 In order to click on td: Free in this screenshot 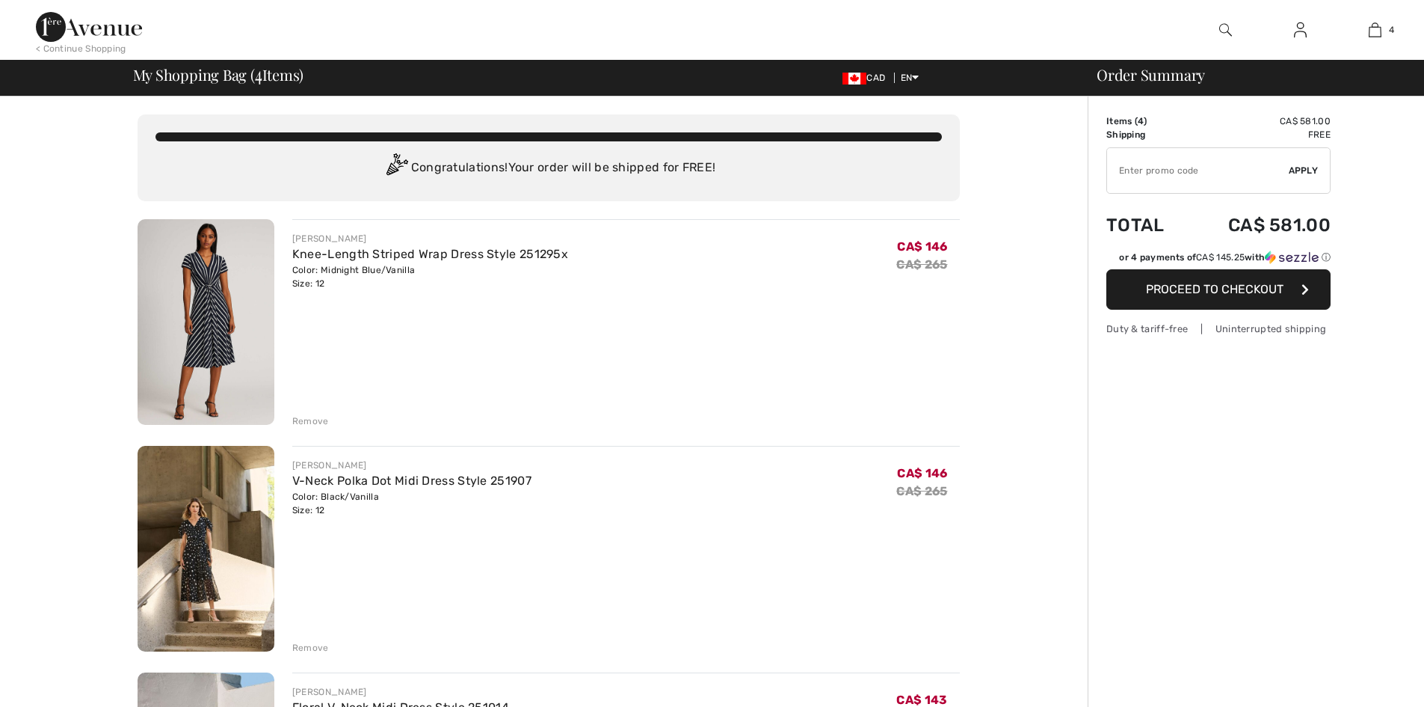, I will do `click(1259, 135)`.